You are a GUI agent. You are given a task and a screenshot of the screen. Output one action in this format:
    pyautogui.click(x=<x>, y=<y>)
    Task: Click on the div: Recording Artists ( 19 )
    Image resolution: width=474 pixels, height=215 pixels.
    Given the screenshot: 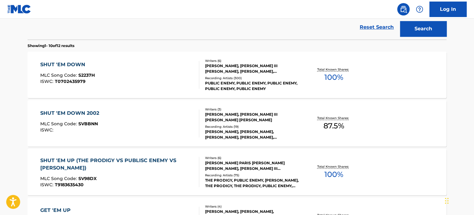 What is the action you would take?
    pyautogui.click(x=252, y=127)
    